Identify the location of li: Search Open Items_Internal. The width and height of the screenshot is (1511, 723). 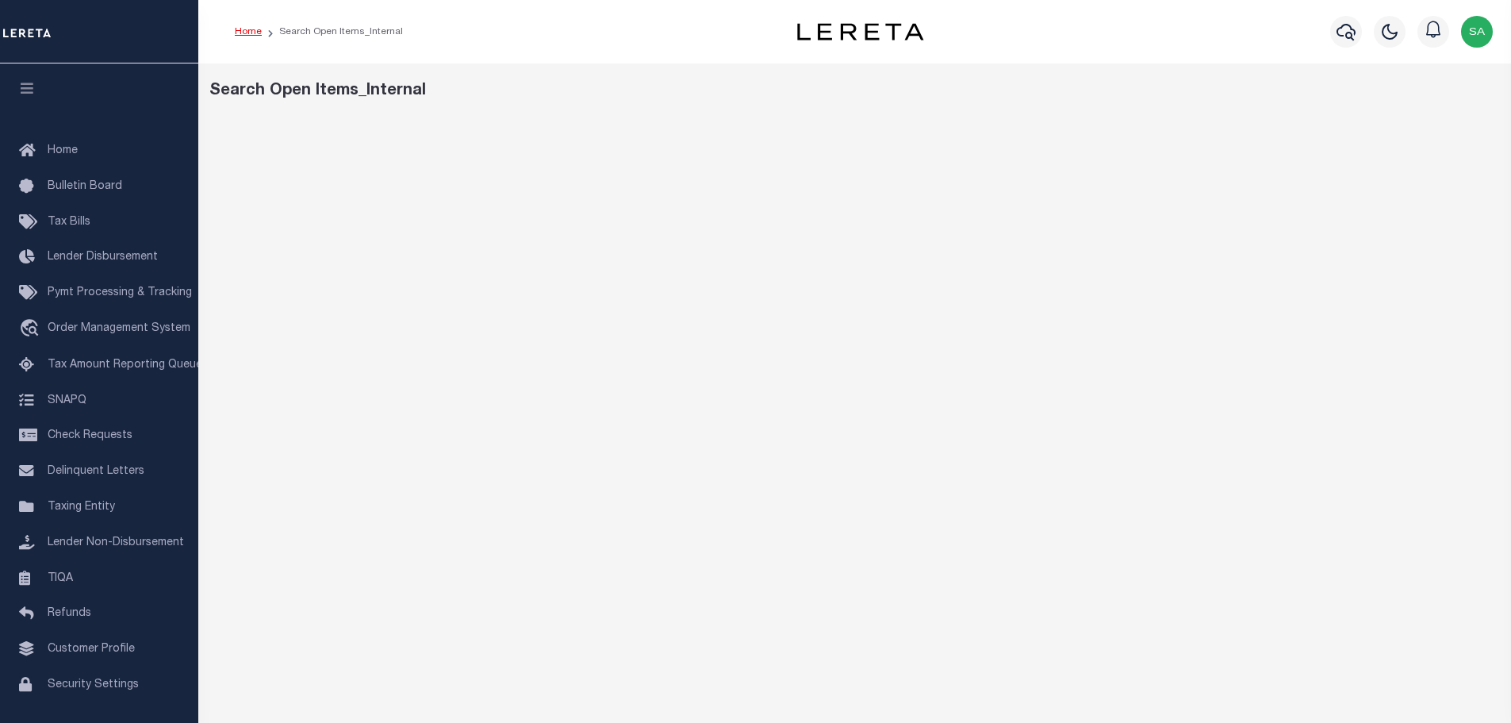
(332, 32).